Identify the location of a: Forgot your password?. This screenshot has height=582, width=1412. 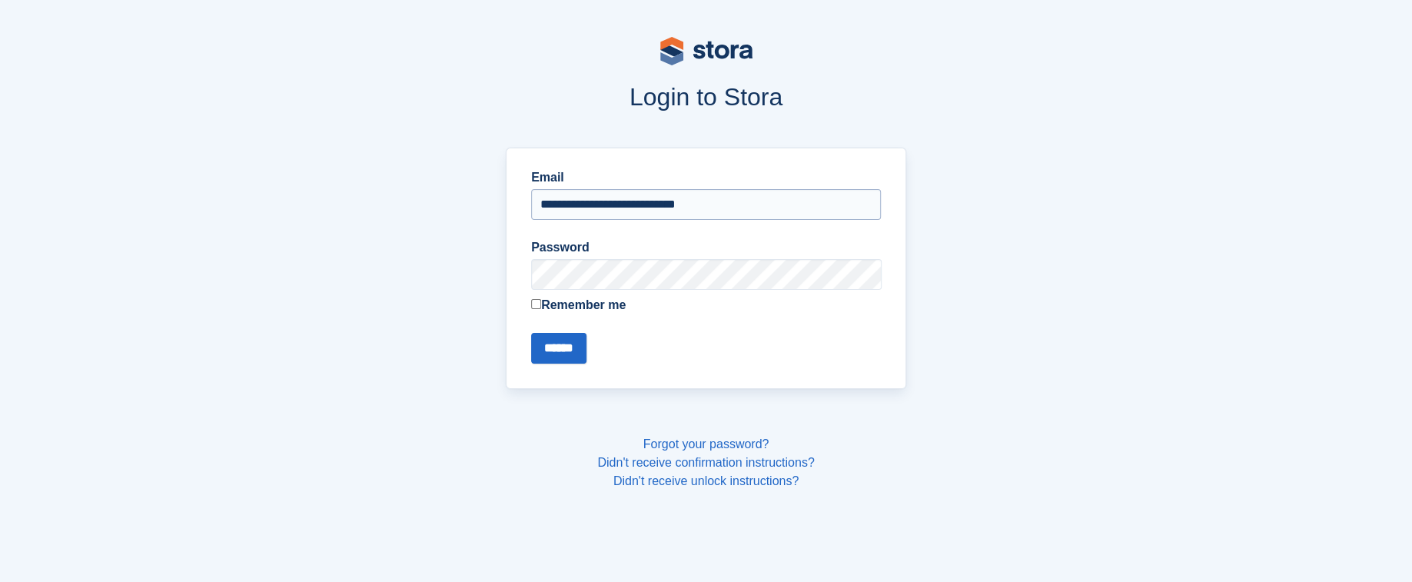
(706, 444).